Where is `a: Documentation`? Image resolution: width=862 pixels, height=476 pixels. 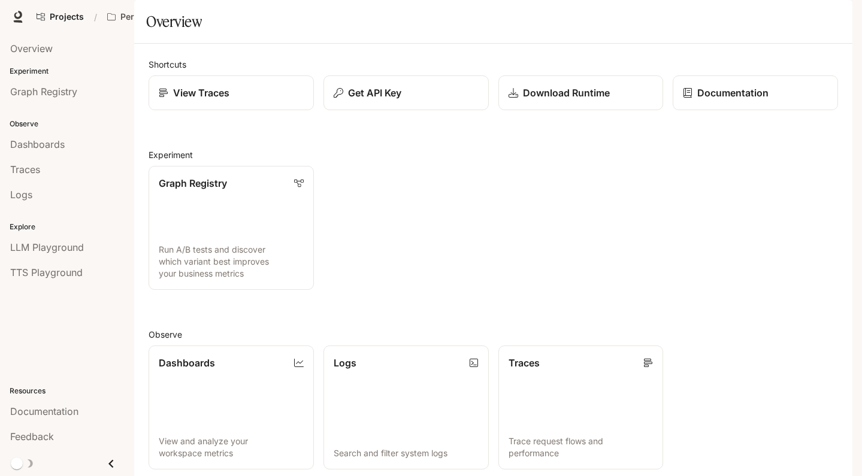 a: Documentation is located at coordinates (755, 93).